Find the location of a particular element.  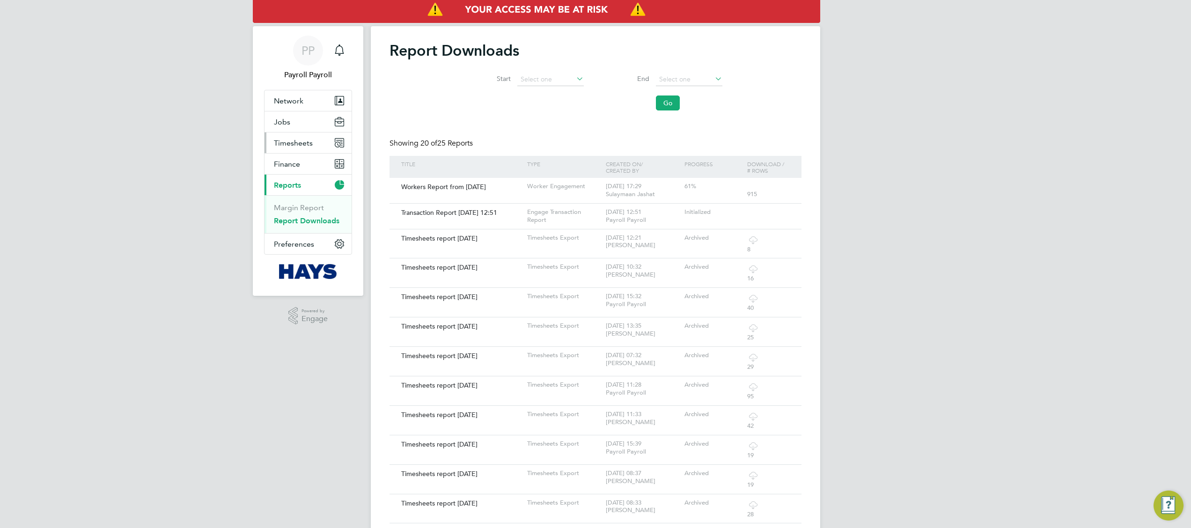

span: Network is located at coordinates (288, 101).